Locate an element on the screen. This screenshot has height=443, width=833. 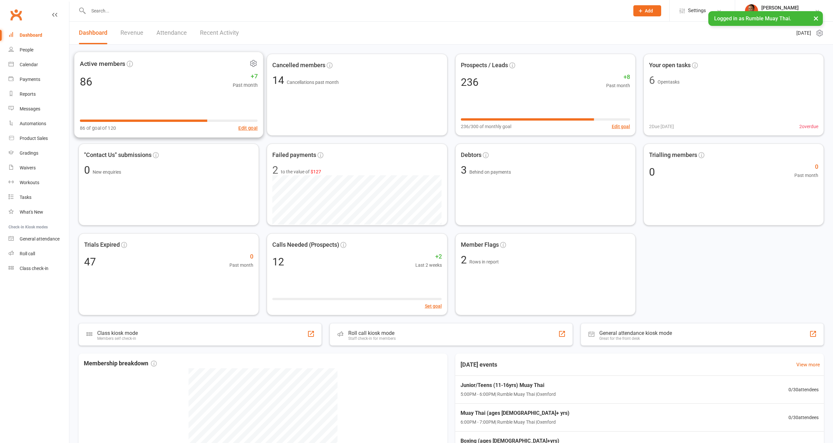
span: 5:00PM - 6:00PM | Rumble Muay Thai | Oxenford is located at coordinates (508, 394).